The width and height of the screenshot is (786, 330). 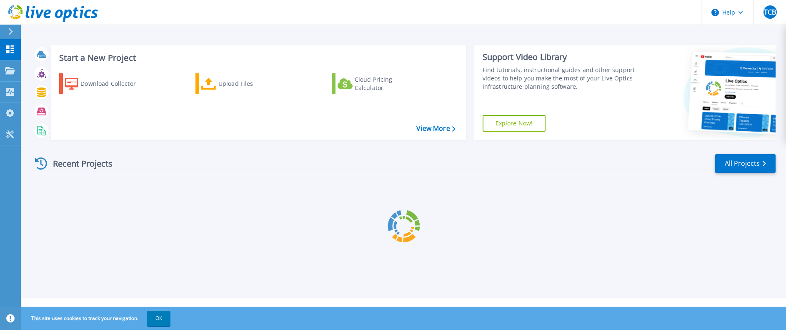 What do you see at coordinates (388, 84) in the screenshot?
I see `div: Cloud Pricing Calculator` at bounding box center [388, 84].